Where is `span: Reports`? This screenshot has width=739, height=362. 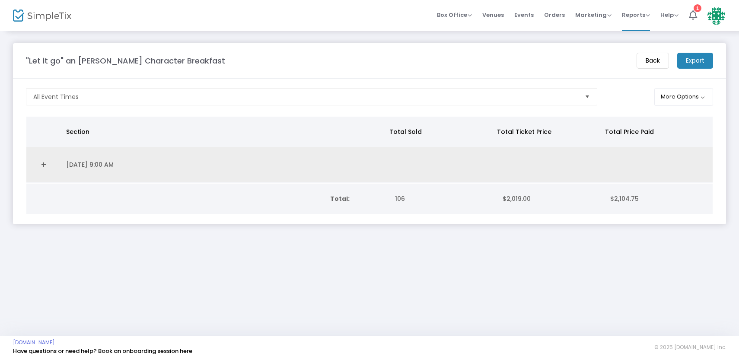 span: Reports is located at coordinates (635, 15).